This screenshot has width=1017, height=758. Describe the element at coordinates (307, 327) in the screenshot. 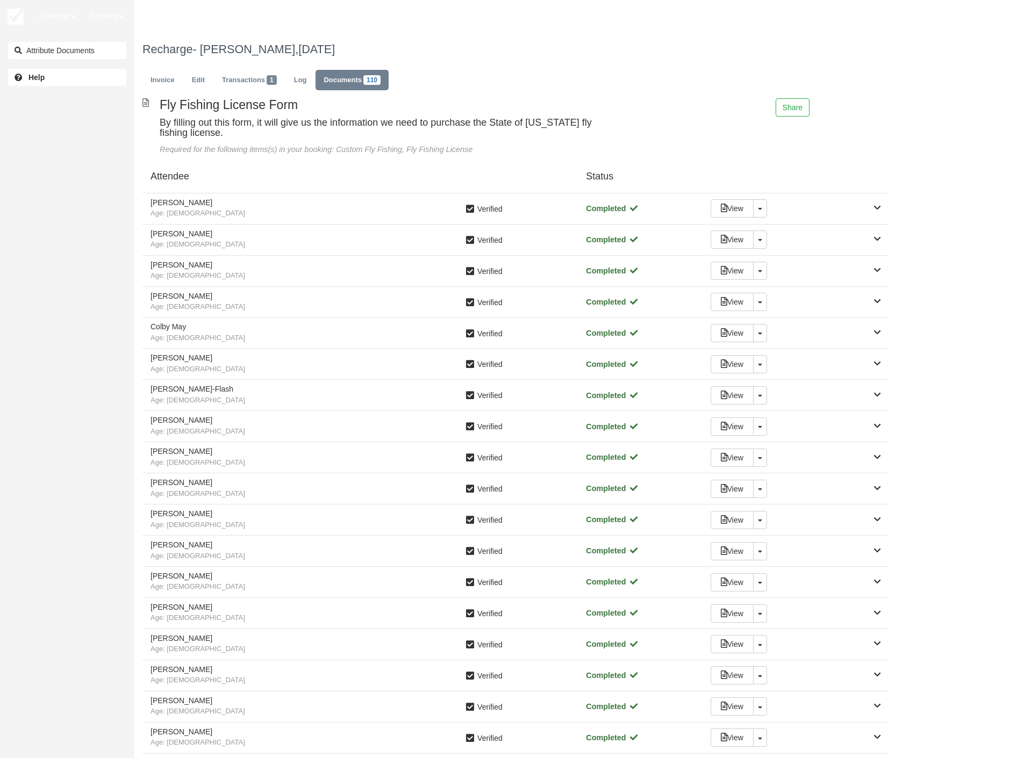

I see `h5: Colby May` at that location.